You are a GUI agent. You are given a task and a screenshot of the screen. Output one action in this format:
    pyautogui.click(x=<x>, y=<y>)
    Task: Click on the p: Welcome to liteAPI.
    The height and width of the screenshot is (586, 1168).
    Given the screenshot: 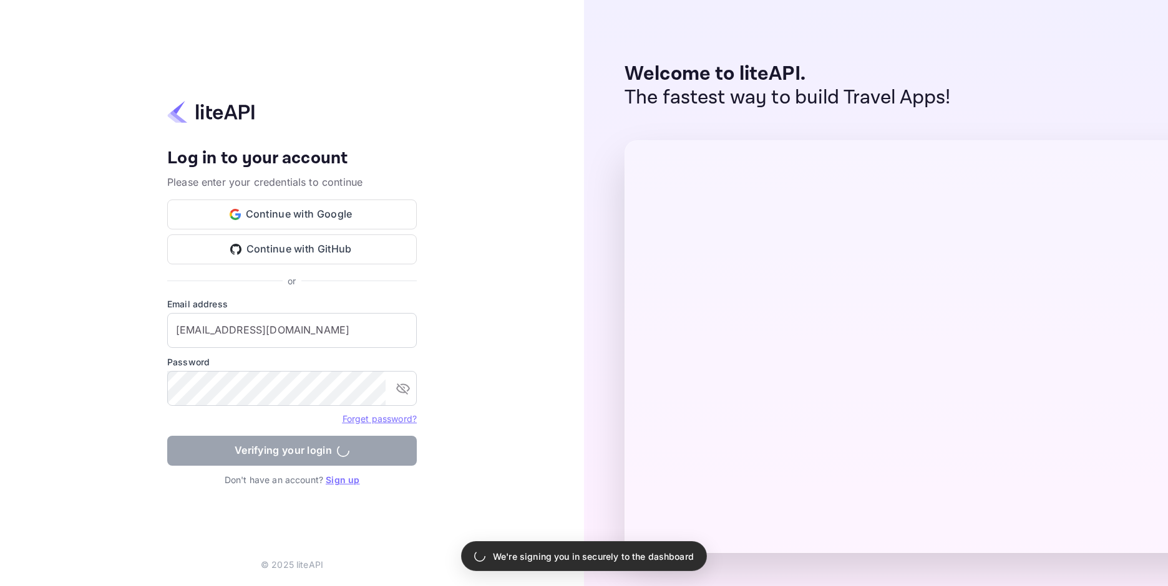 What is the action you would take?
    pyautogui.click(x=787, y=74)
    